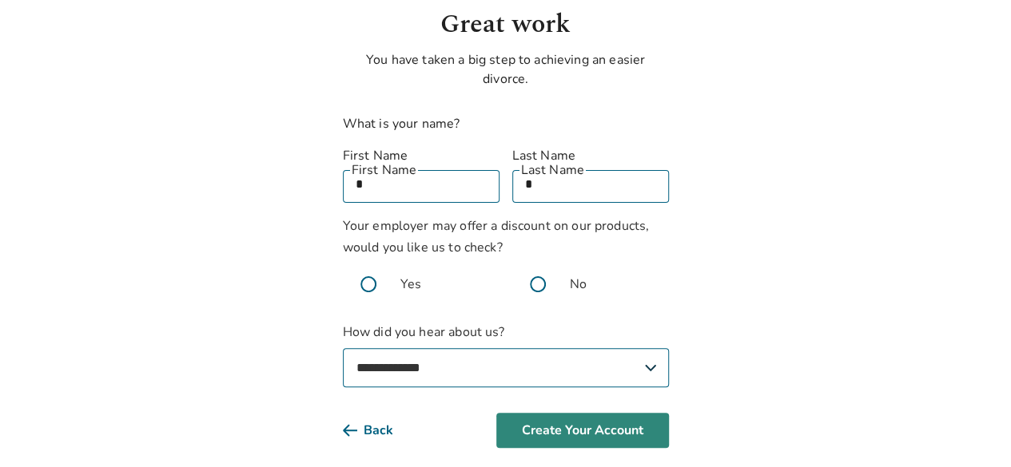  Describe the element at coordinates (380, 431) in the screenshot. I see `button: Back` at that location.